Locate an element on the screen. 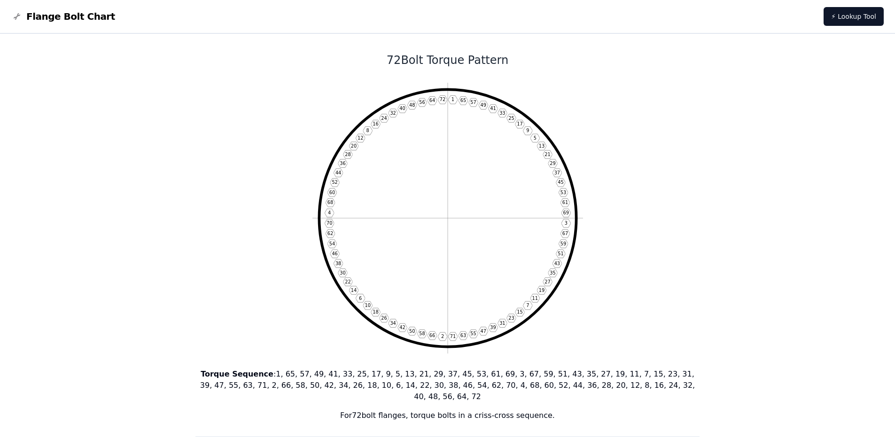 Image resolution: width=895 pixels, height=448 pixels. text: 63 is located at coordinates (463, 335).